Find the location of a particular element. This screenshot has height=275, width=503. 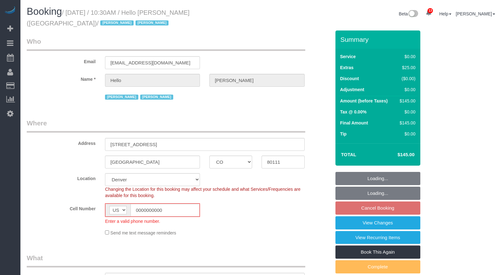

legend: Where is located at coordinates (166, 125).